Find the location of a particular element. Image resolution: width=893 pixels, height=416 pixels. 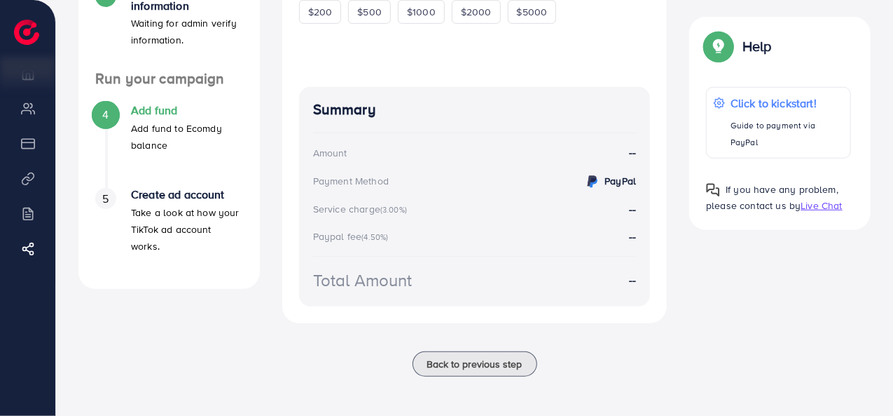

span: 5 is located at coordinates (105, 198).